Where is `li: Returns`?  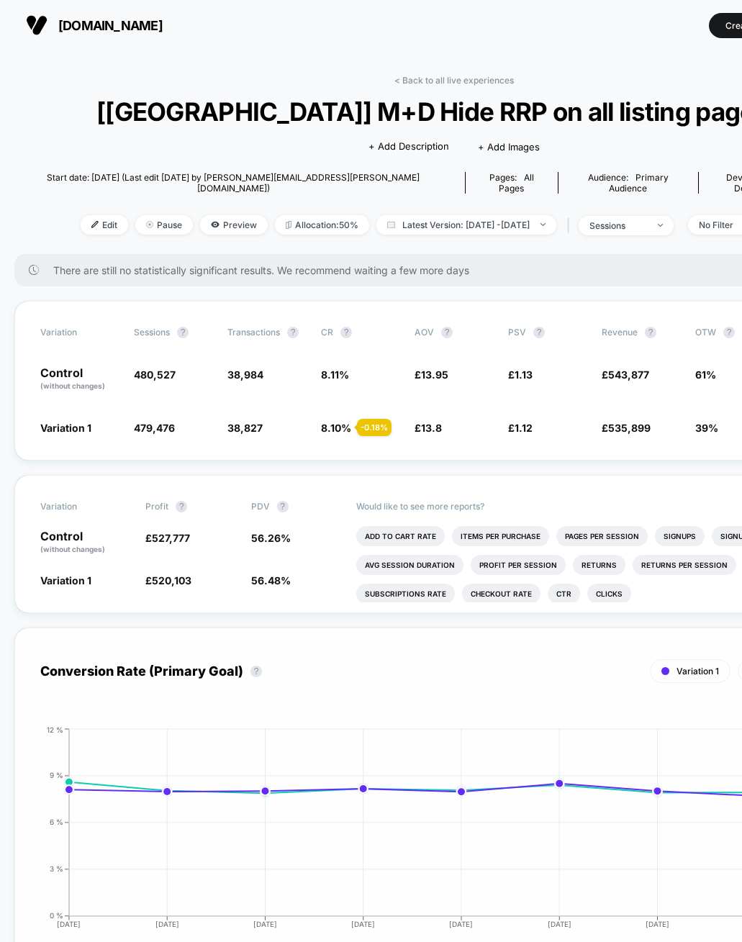
li: Returns is located at coordinates (599, 565).